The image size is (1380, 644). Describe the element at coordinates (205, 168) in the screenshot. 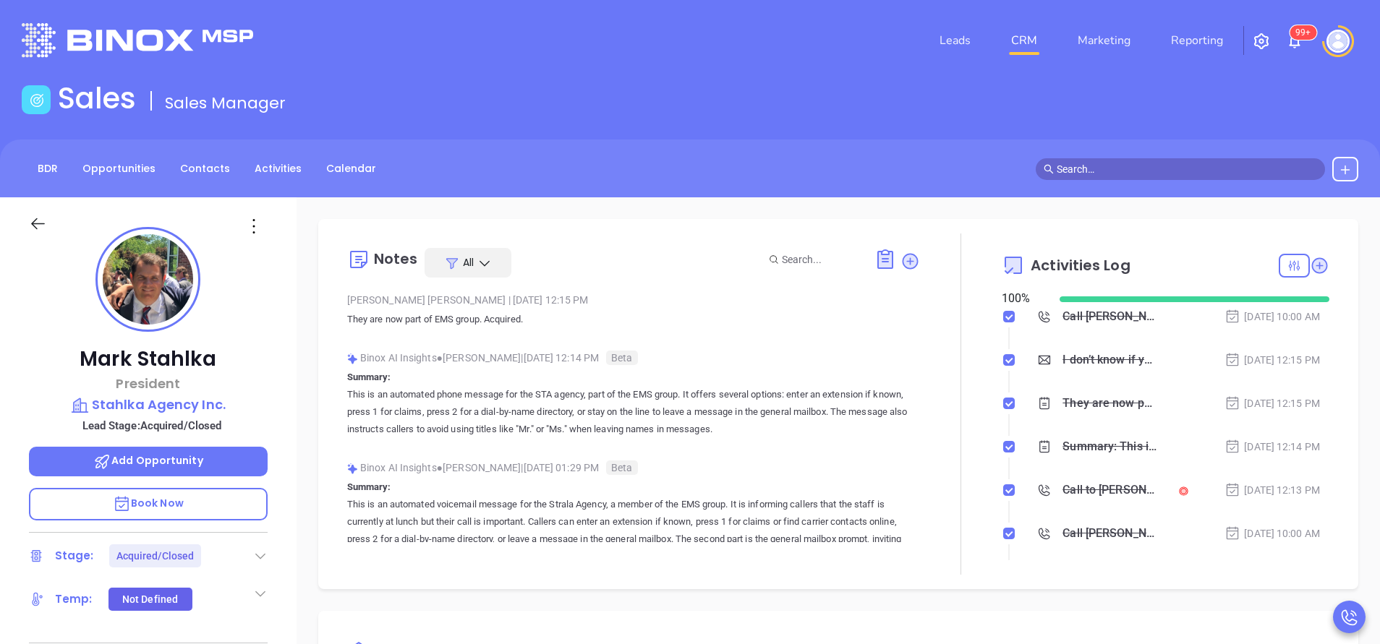

I see `a: Contacts` at that location.